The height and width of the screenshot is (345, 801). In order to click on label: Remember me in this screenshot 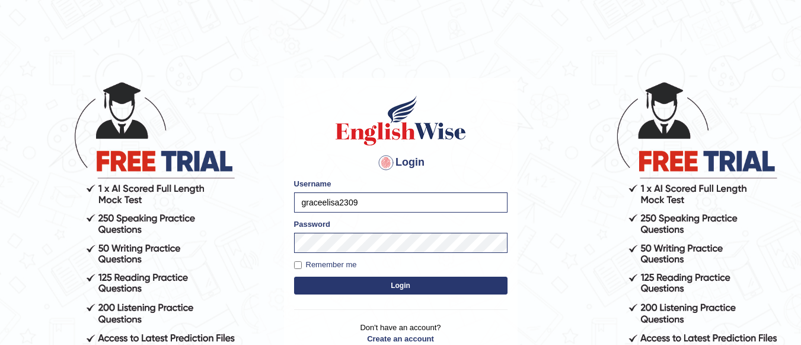, I will do `click(326, 264)`.